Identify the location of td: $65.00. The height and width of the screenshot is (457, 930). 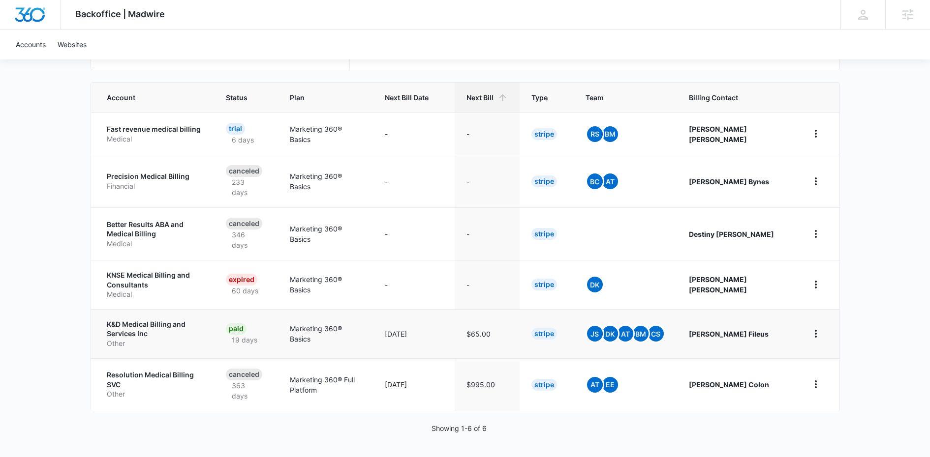
(487, 334).